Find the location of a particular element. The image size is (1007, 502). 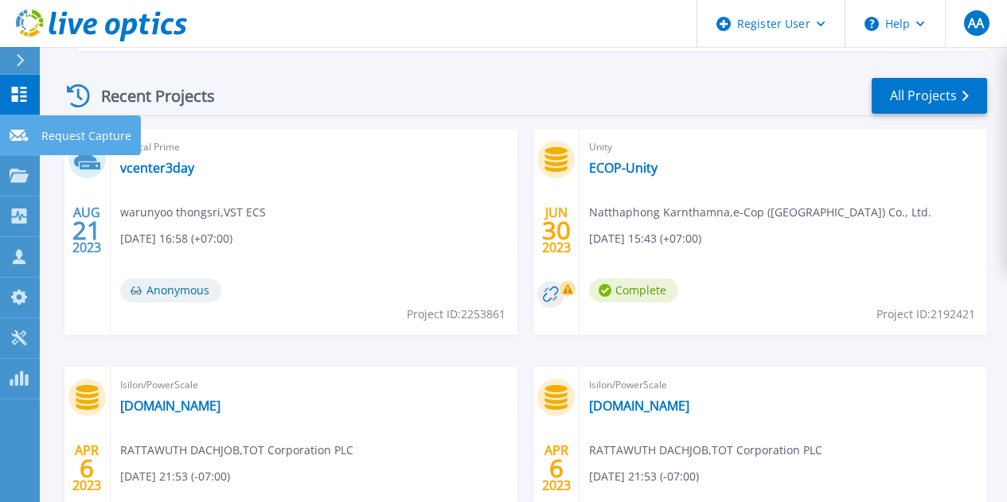

div: Recent Projects is located at coordinates (149, 96).